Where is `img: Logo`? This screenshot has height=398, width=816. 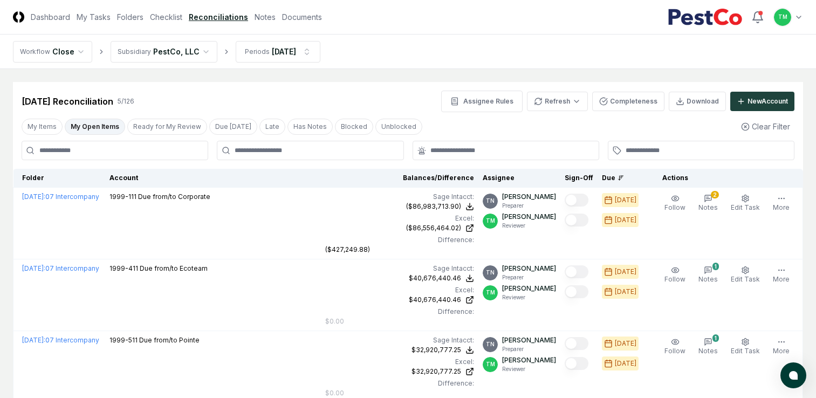
img: Logo is located at coordinates (18, 17).